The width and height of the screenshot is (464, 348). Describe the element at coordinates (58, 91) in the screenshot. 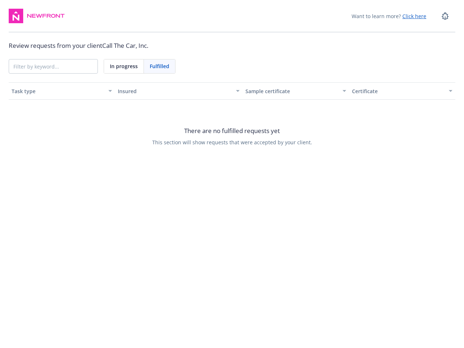

I see `div: Task type` at that location.